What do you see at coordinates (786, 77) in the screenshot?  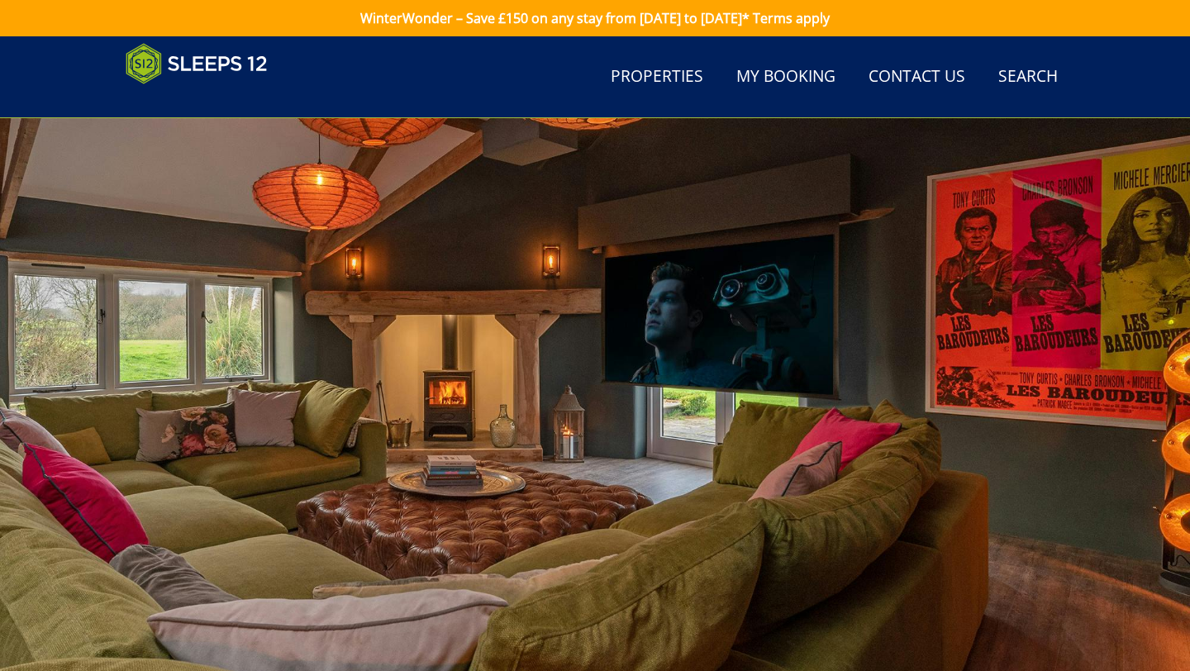 I see `a: My Booking` at bounding box center [786, 77].